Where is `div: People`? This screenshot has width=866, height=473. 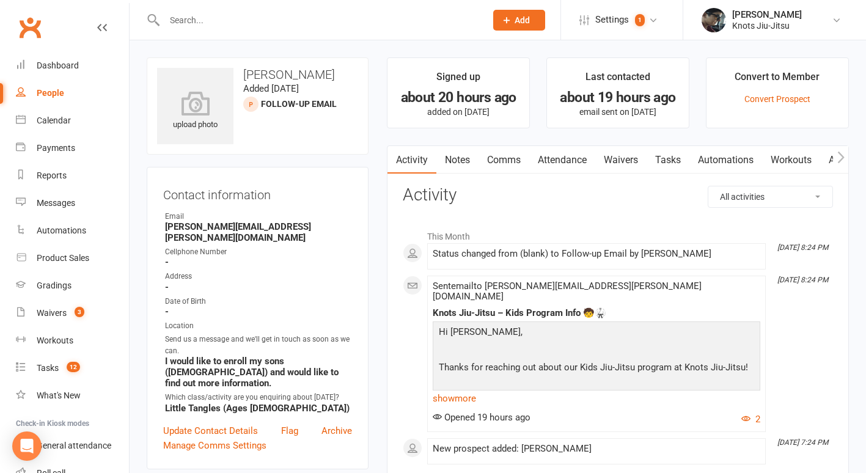 div: People is located at coordinates (50, 93).